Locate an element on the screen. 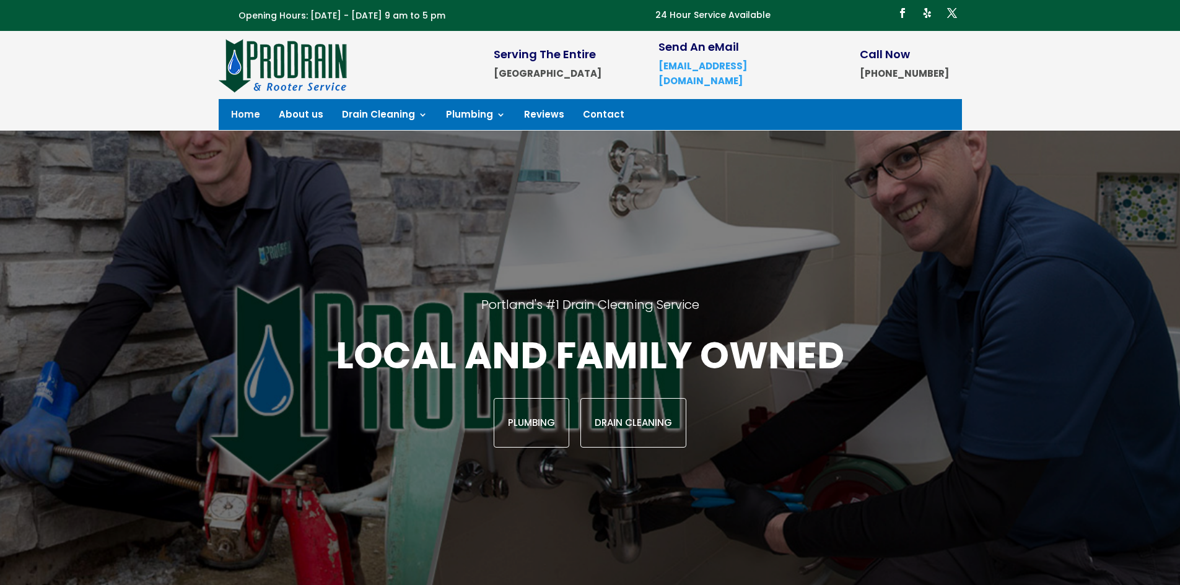 Image resolution: width=1180 pixels, height=585 pixels. div: Local and family owned is located at coordinates (590, 390).